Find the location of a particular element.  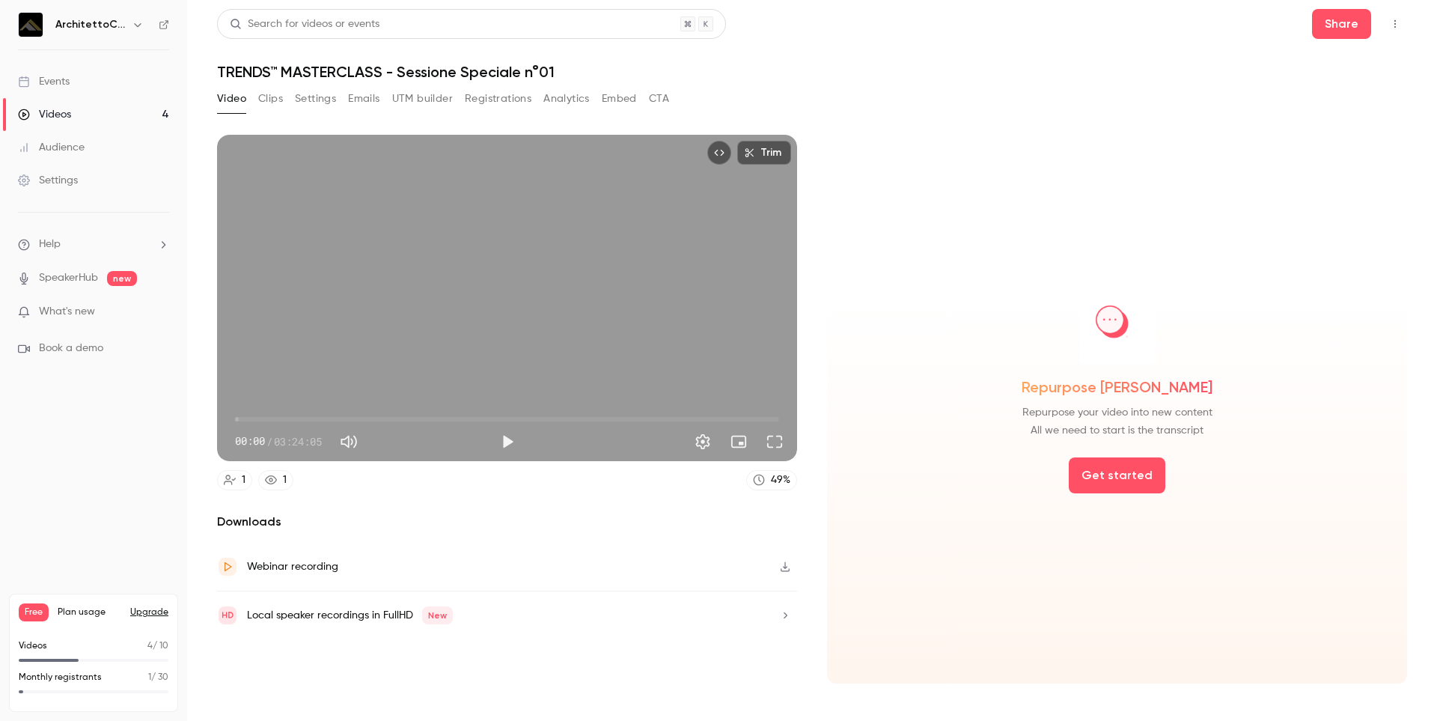

p: Videos is located at coordinates (33, 646).